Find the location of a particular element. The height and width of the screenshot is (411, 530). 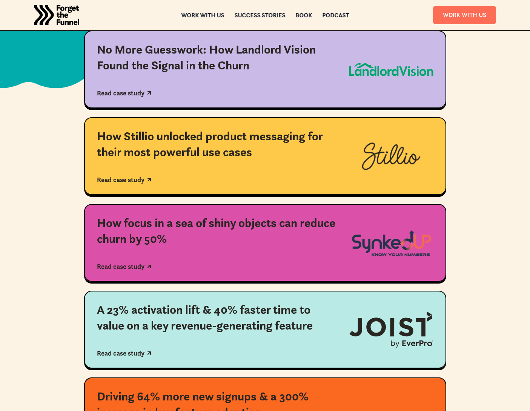

a: Podcast is located at coordinates (335, 15).